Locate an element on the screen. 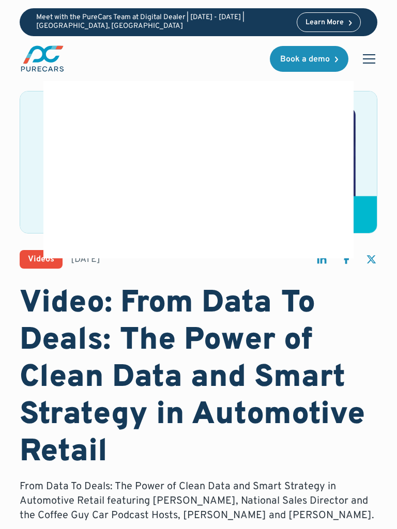 Image resolution: width=397 pixels, height=529 pixels. div: menu is located at coordinates (367, 59).